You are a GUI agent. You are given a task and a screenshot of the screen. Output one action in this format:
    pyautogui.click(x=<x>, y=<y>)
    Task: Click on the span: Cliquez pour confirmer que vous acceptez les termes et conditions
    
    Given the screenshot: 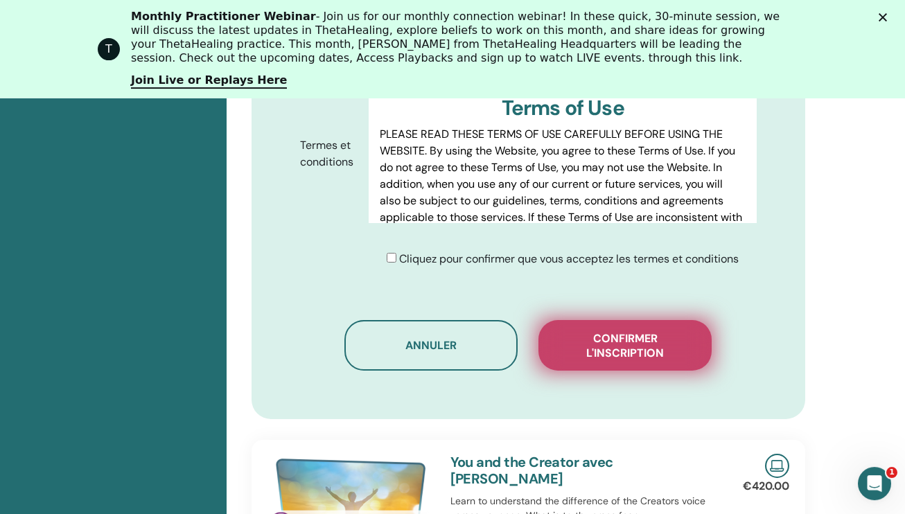 What is the action you would take?
    pyautogui.click(x=569, y=258)
    